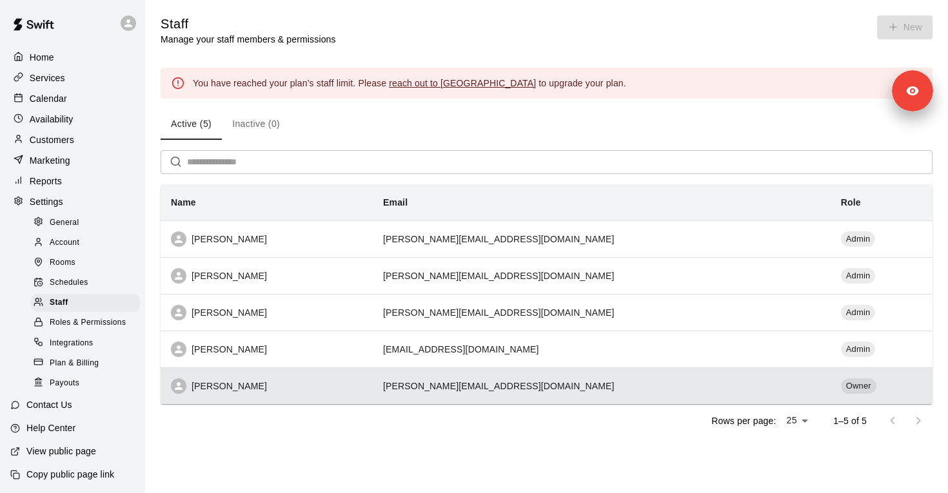 The image size is (948, 493). What do you see at coordinates (50, 161) in the screenshot?
I see `p: Marketing` at bounding box center [50, 161].